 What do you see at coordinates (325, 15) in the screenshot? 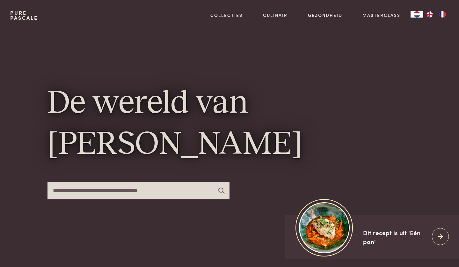
I see `a: Gezondheid` at bounding box center [325, 15].